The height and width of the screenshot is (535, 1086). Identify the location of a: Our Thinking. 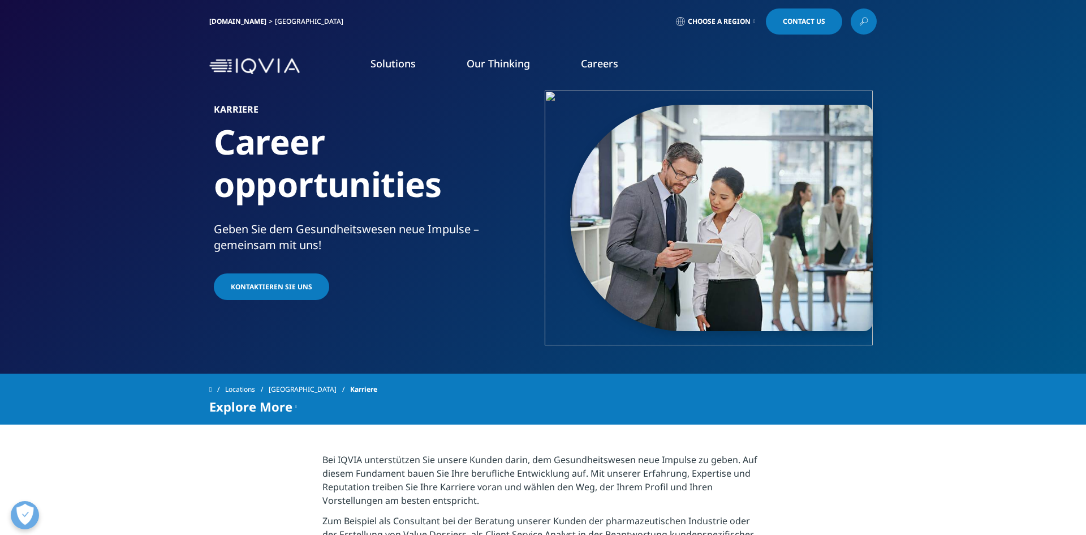
(498, 63).